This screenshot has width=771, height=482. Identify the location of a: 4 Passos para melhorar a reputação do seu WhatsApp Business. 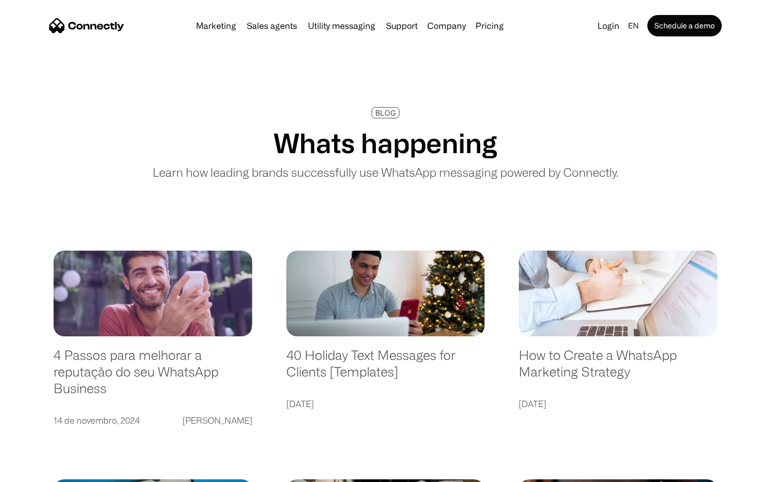
(153, 377).